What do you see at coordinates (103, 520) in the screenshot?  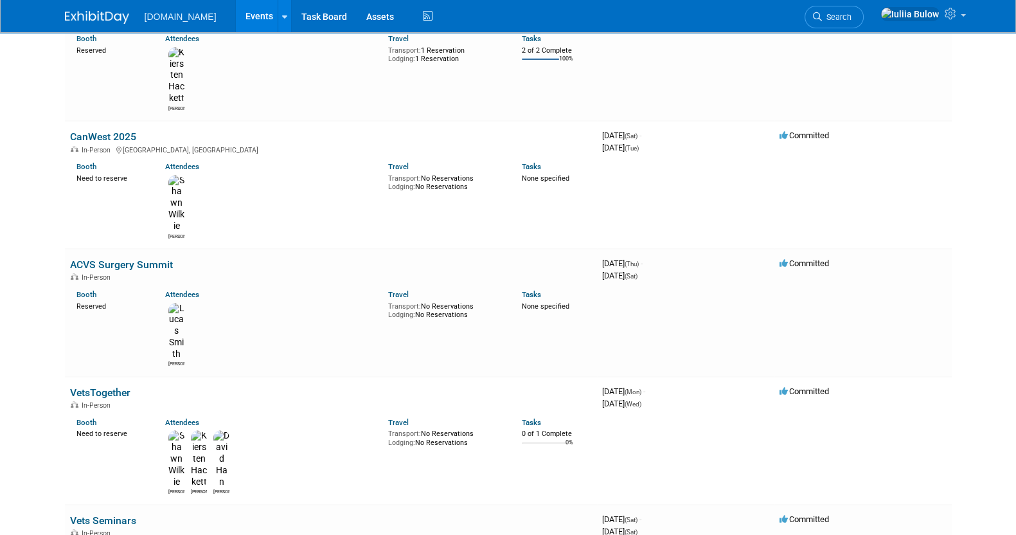 I see `a: Vets Seminars` at bounding box center [103, 520].